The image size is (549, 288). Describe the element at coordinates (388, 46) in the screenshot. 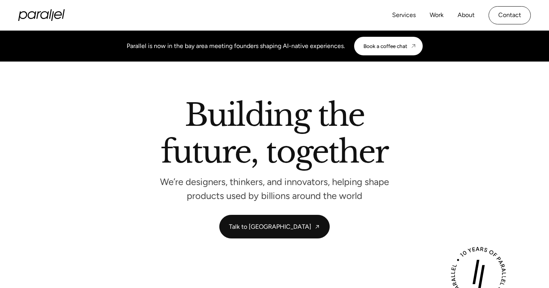

I see `a: Book a coffee chat` at that location.